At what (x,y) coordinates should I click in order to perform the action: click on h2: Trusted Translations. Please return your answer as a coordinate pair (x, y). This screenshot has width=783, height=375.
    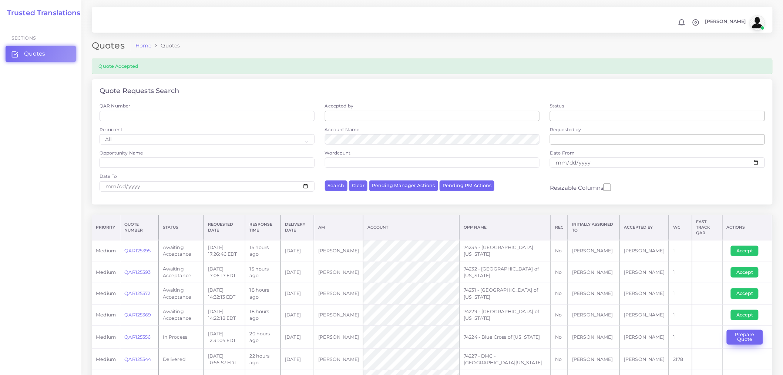
    Looking at the image, I should click on (41, 13).